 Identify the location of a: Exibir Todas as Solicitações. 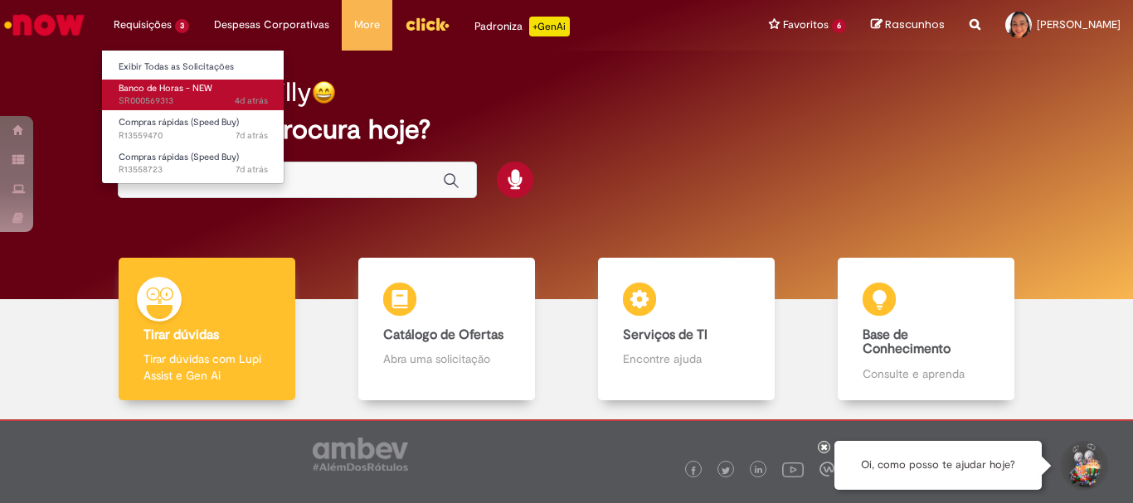
(193, 67).